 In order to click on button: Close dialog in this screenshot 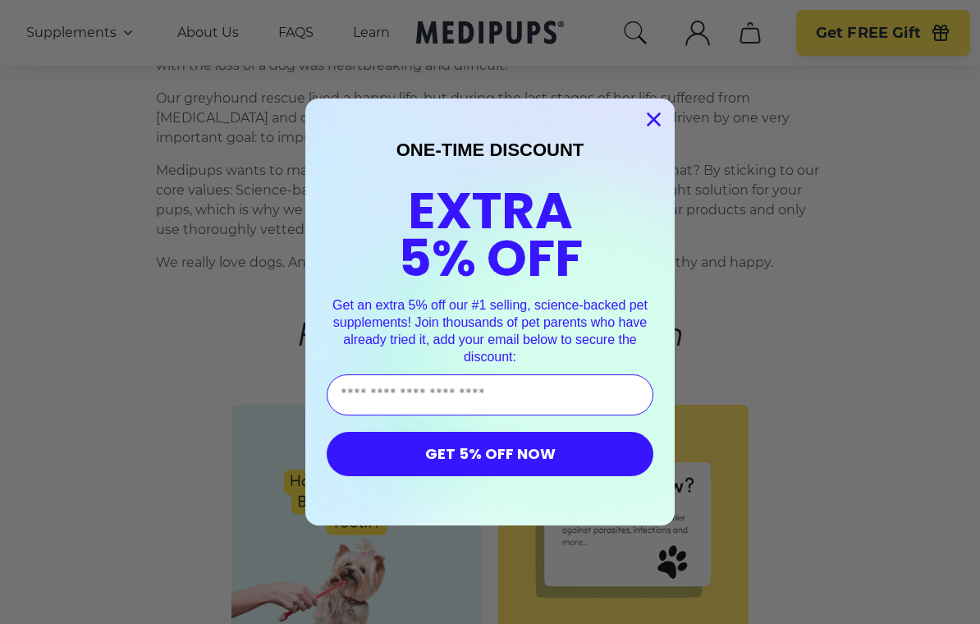, I will do `click(653, 119)`.